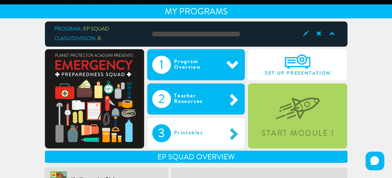  Describe the element at coordinates (94, 99) in the screenshot. I see `img: emergencyPreparednessSquadTrial-2064b85d3eb2aec8ecdcf1800236cfec.png` at that location.